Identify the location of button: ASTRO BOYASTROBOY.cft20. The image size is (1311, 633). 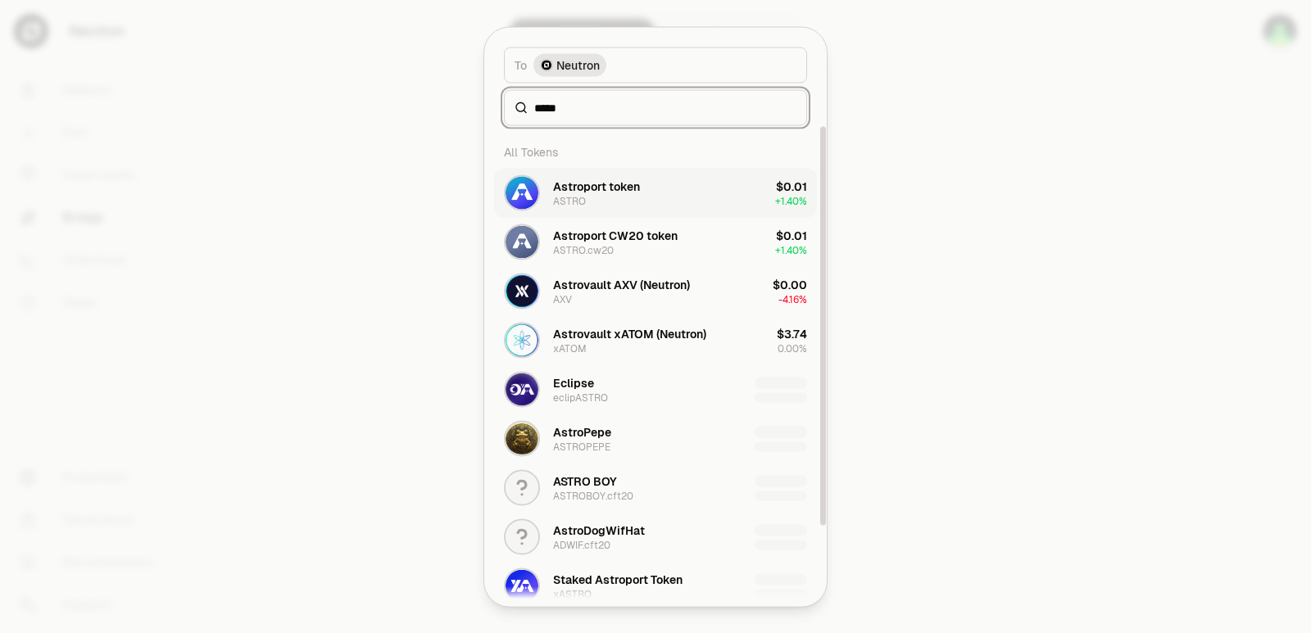
(655, 487).